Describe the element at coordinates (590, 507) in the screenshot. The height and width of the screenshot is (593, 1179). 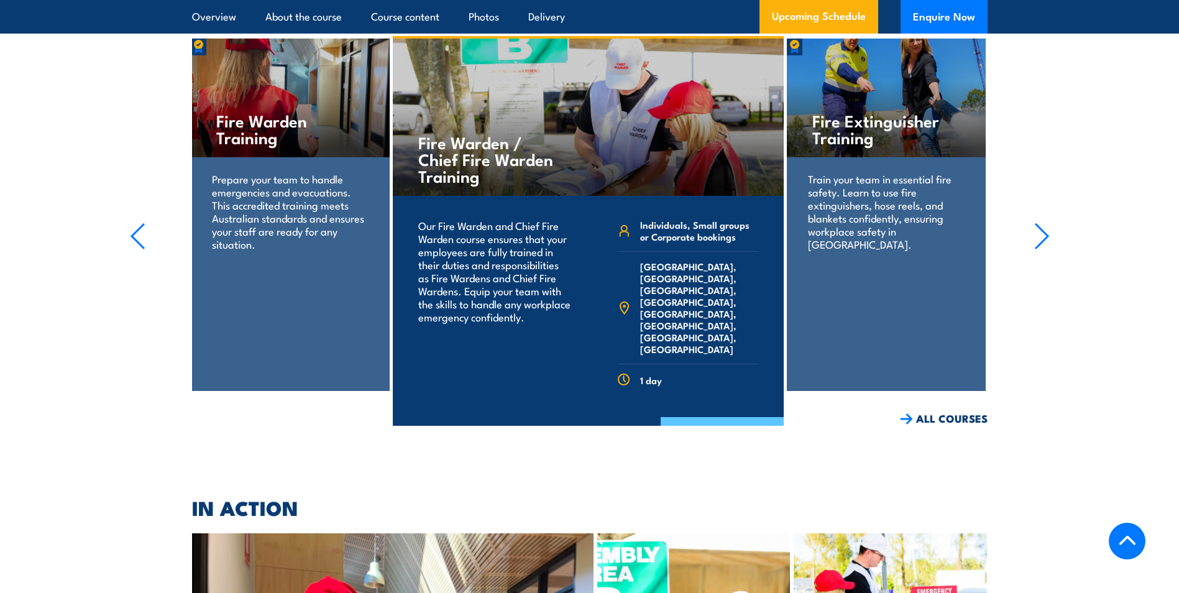
I see `h2: IN ACTION` at that location.